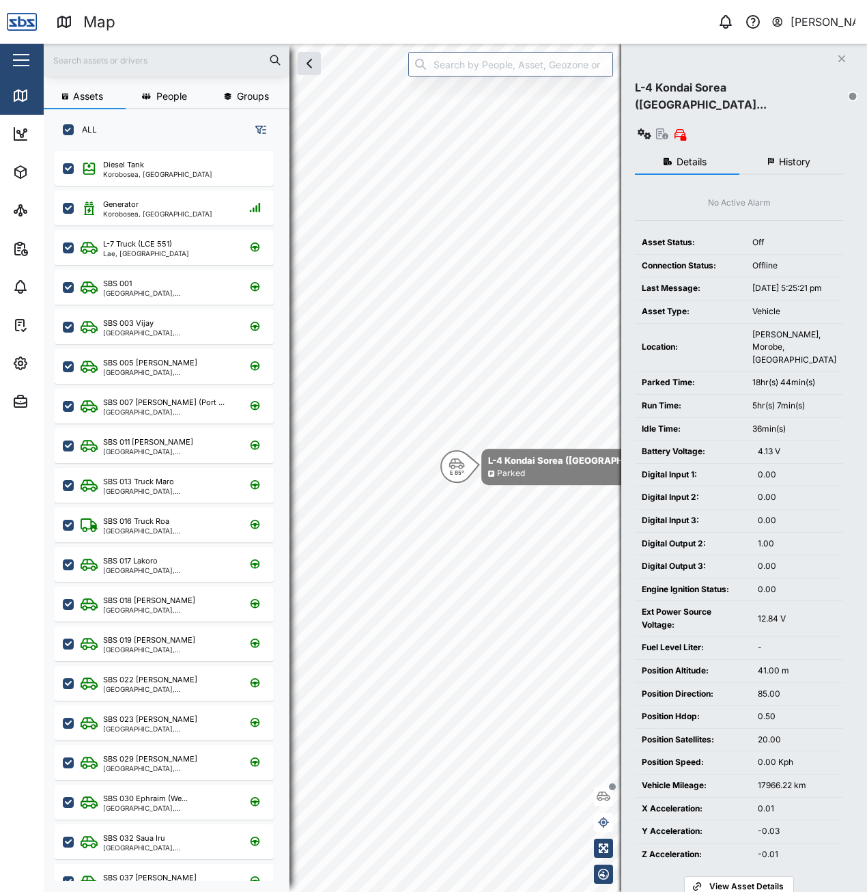 The width and height of the screenshot is (867, 892). Describe the element at coordinates (693, 739) in the screenshot. I see `div: Position Satellites:` at that location.